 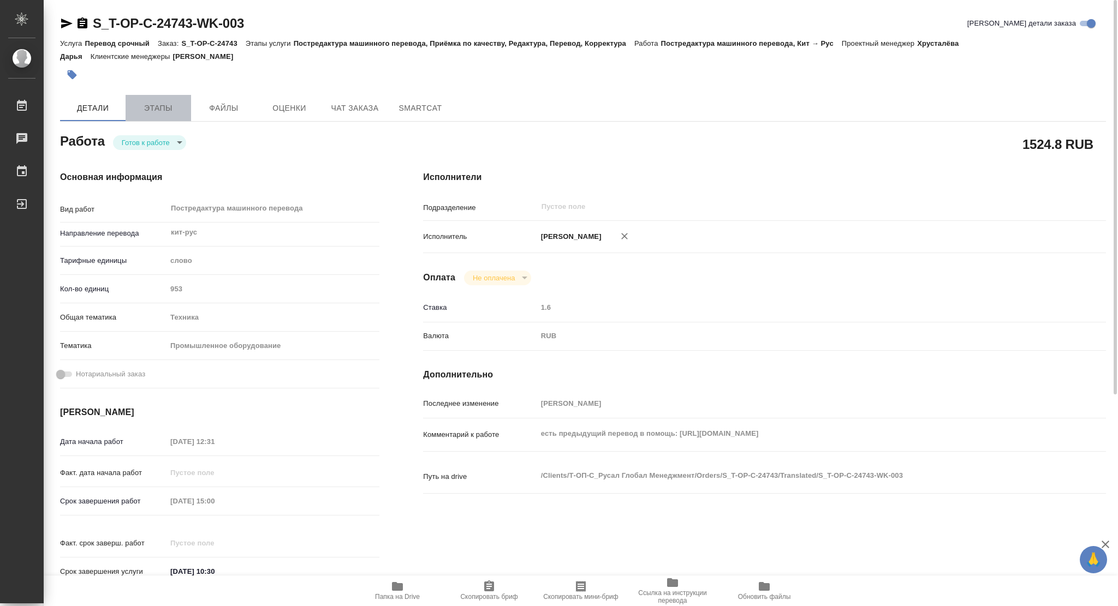 I want to click on p: S_T-OP-C-24743, so click(x=213, y=43).